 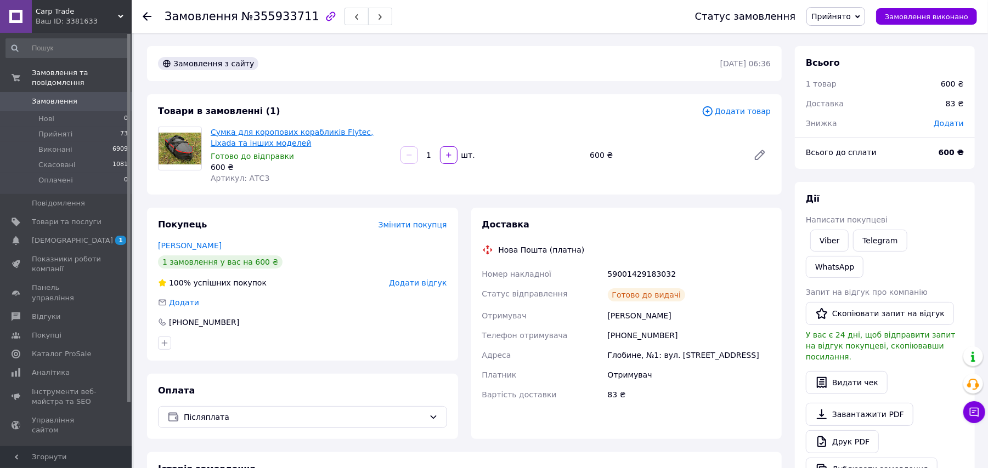 I want to click on span: Гаманець компанії, so click(x=66, y=454).